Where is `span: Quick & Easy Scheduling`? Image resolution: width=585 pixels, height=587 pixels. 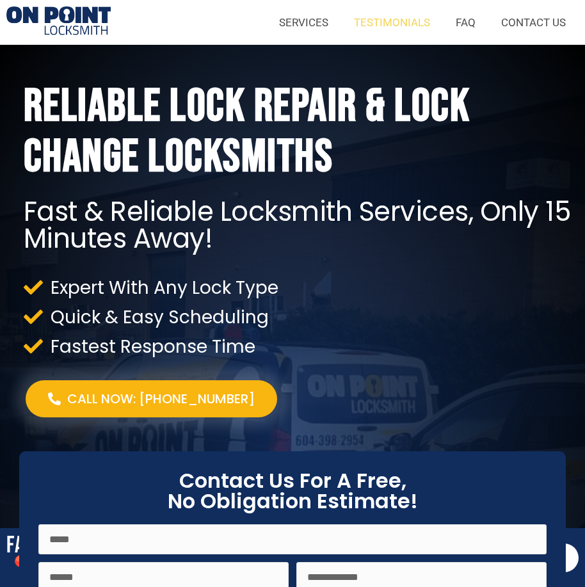 span: Quick & Easy Scheduling is located at coordinates (158, 317).